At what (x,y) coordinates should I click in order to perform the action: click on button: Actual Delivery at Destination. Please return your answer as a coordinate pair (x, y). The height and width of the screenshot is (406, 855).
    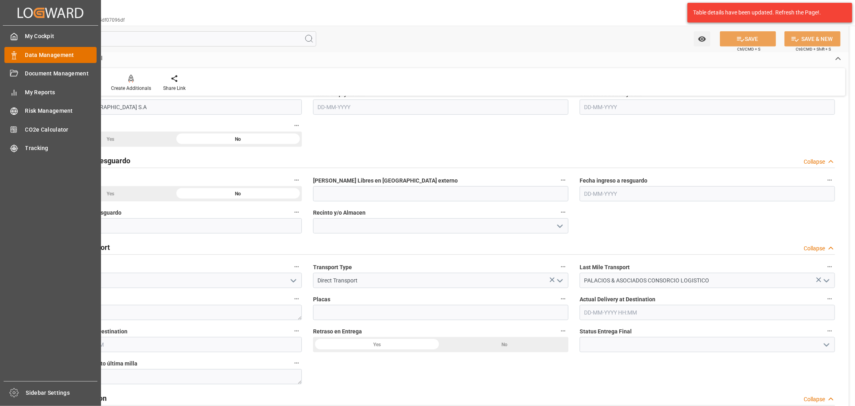
    Looking at the image, I should click on (830, 299).